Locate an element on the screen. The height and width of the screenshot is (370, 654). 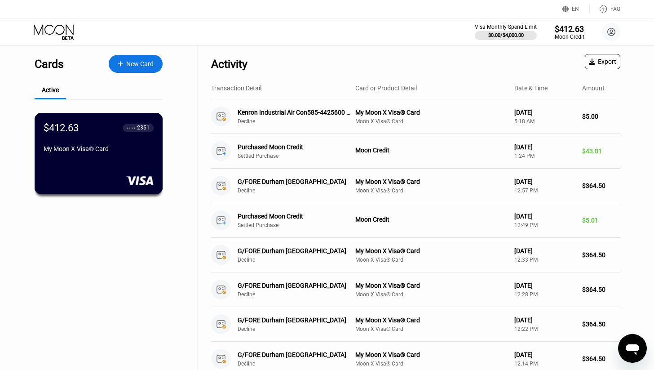
div: Active is located at coordinates (50, 90).